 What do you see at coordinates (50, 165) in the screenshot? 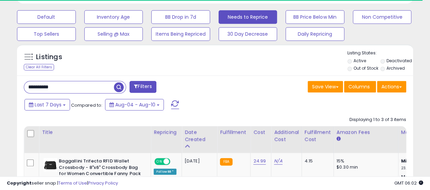
I see `img: 41DTFDHNh9L._SL40_.jpg` at bounding box center [50, 165].